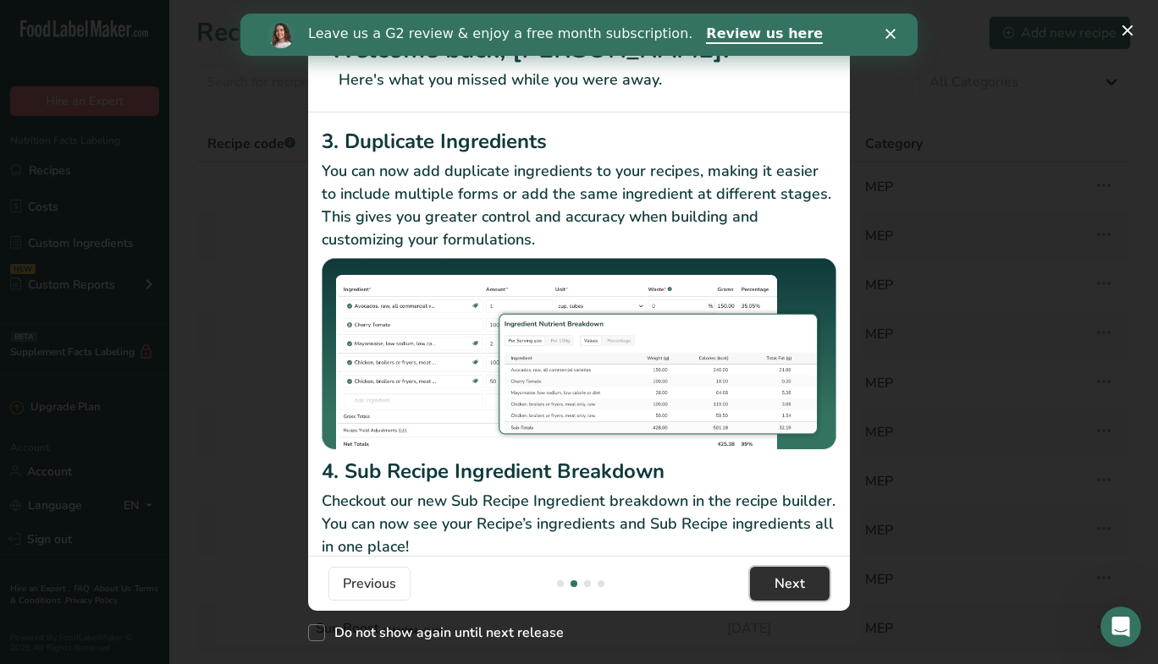  What do you see at coordinates (579, 141) in the screenshot?
I see `h2: 3. Duplicate Ingredients` at bounding box center [579, 141].